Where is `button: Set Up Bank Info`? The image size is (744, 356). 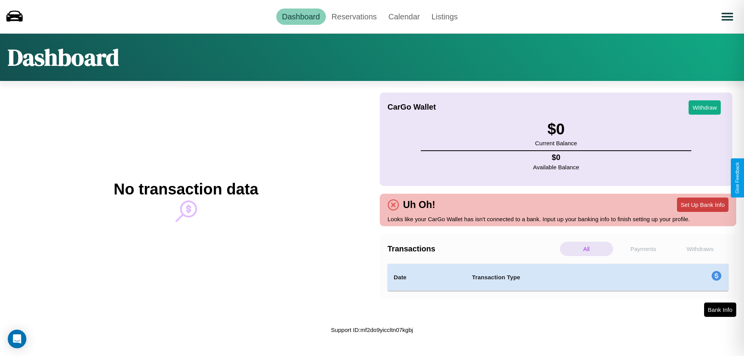
button: Set Up Bank Info is located at coordinates (702, 205).